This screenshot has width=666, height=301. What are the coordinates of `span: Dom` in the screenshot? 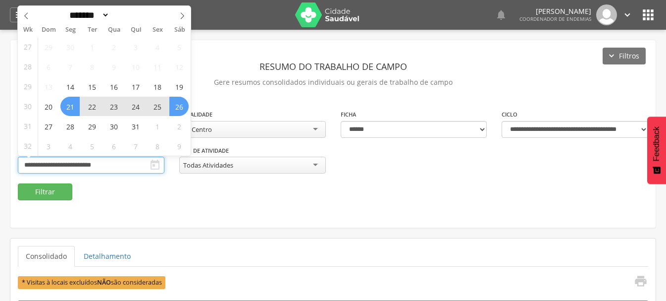 It's located at (49, 30).